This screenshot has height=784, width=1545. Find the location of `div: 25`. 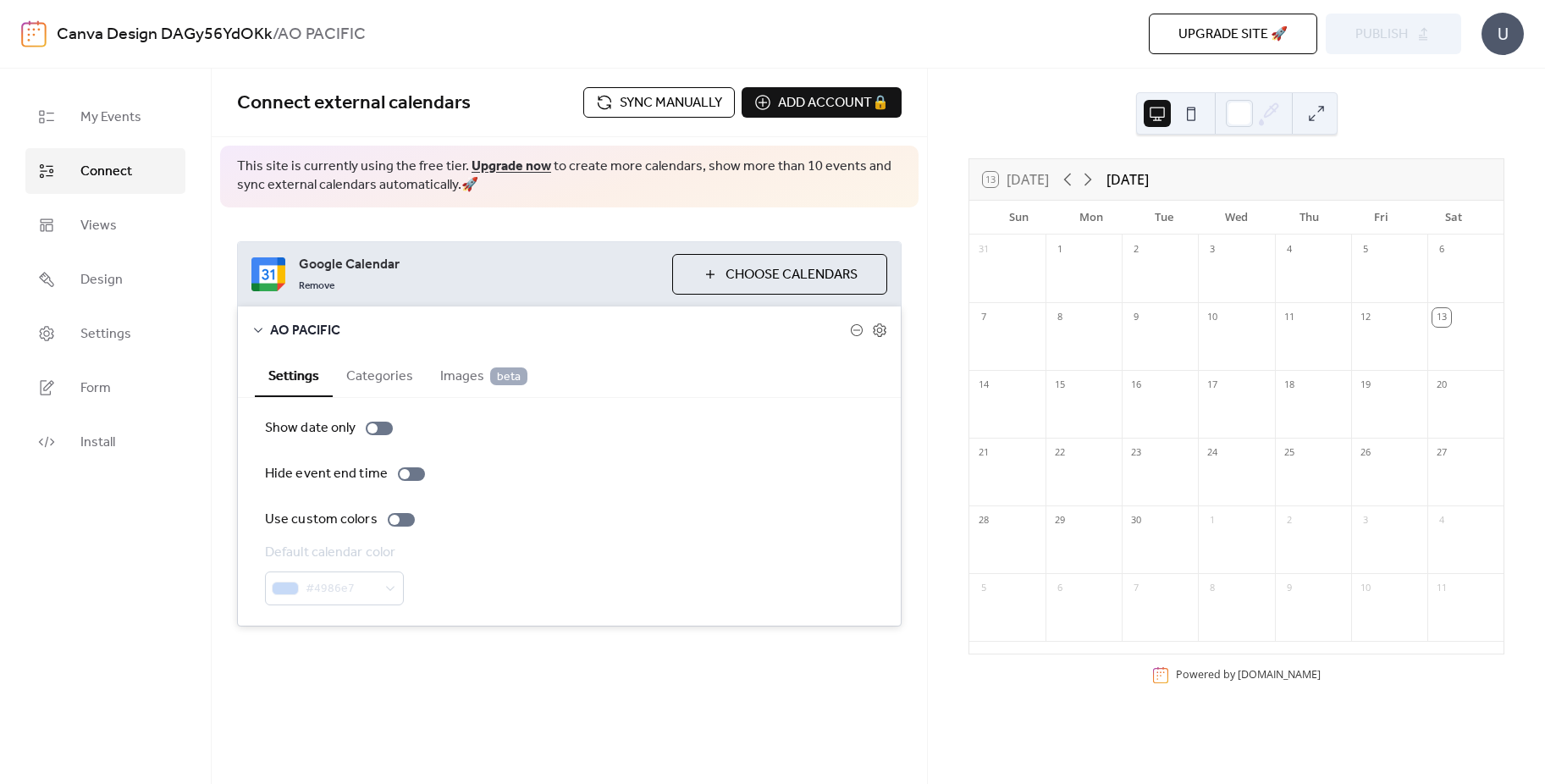

div: 25 is located at coordinates (1290, 452).